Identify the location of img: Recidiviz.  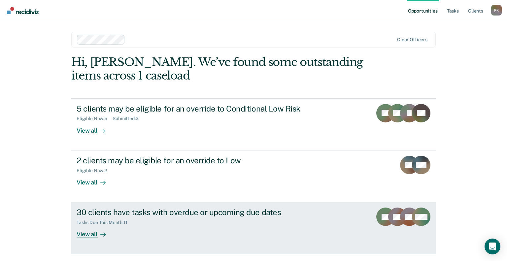
(23, 11).